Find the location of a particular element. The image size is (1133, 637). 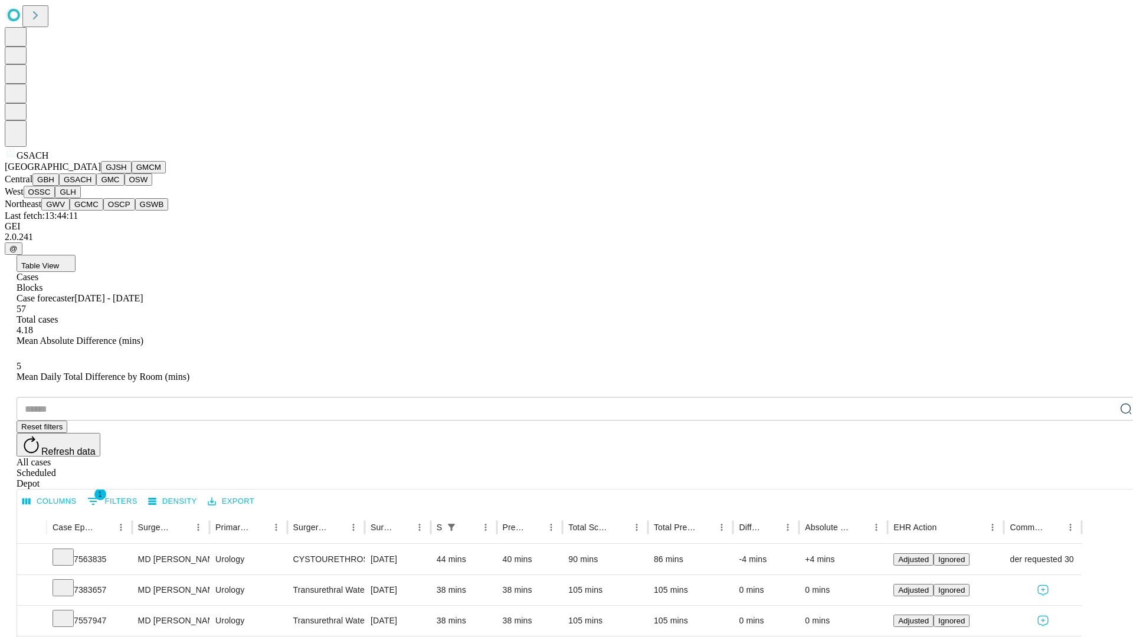

button: Refresh data is located at coordinates (58, 445).